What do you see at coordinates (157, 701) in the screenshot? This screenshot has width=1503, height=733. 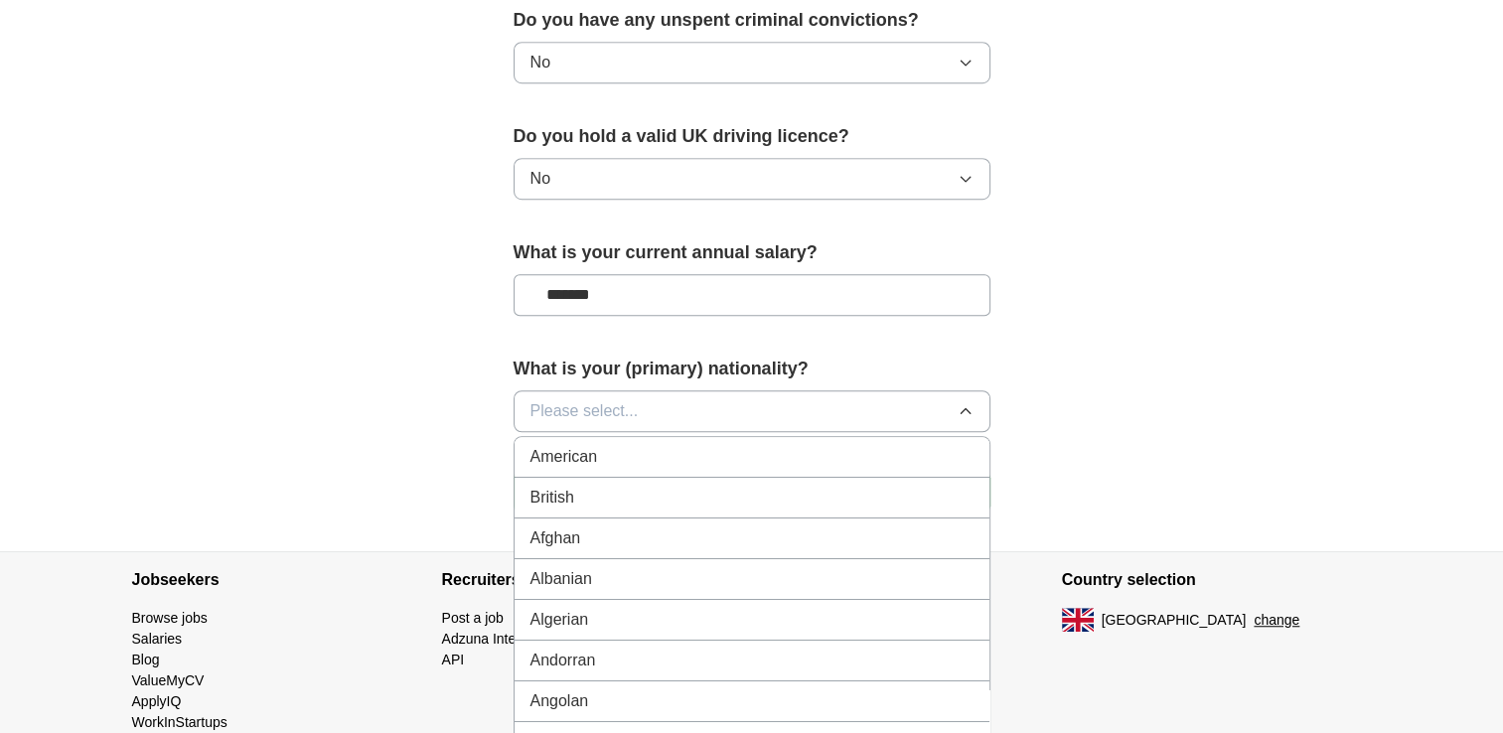 I see `a: ApplyIQ` at bounding box center [157, 701].